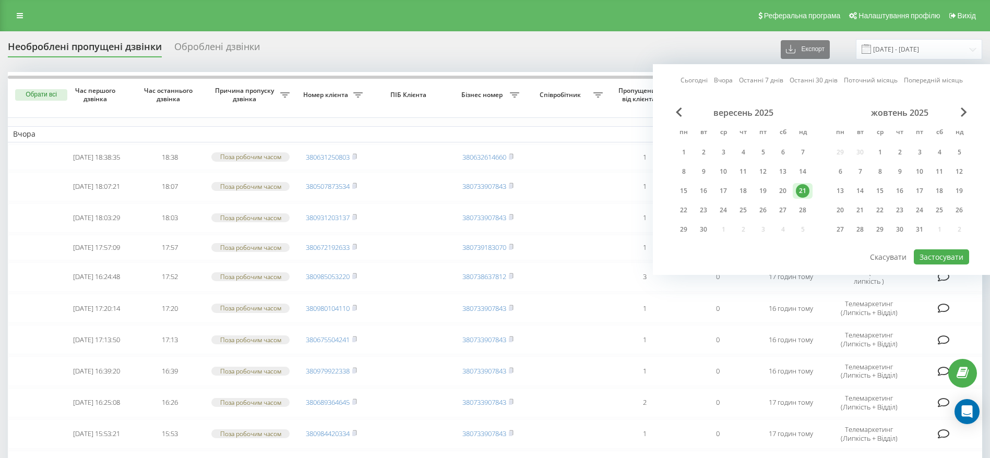  What do you see at coordinates (959, 152) in the screenshot?
I see `div: нд 5 жовт 2025 р.` at bounding box center [959, 152].